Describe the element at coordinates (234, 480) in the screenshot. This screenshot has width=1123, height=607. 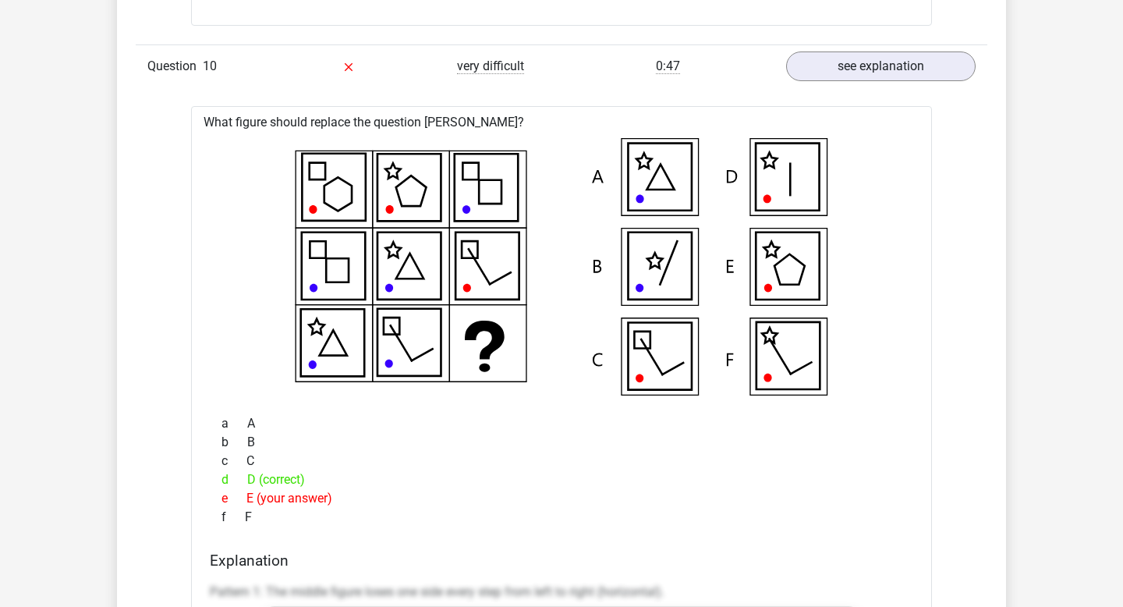
I see `span: d` at that location.